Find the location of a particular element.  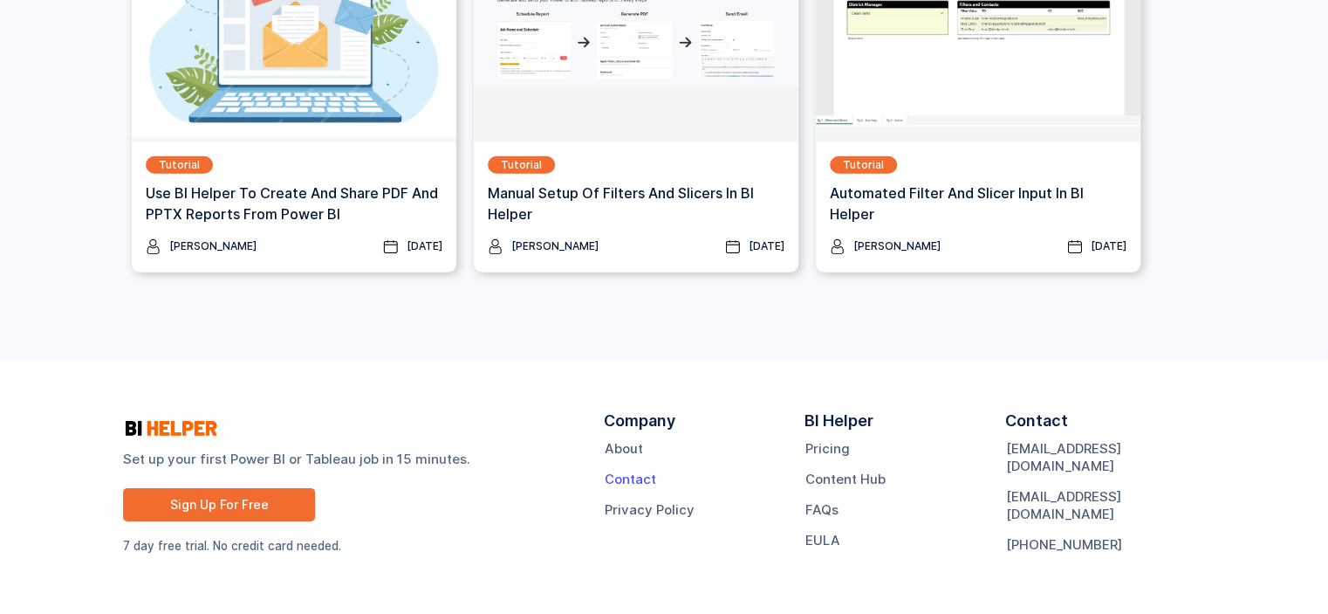

sub: 7 day free trial. No credit card needed. is located at coordinates (232, 545).